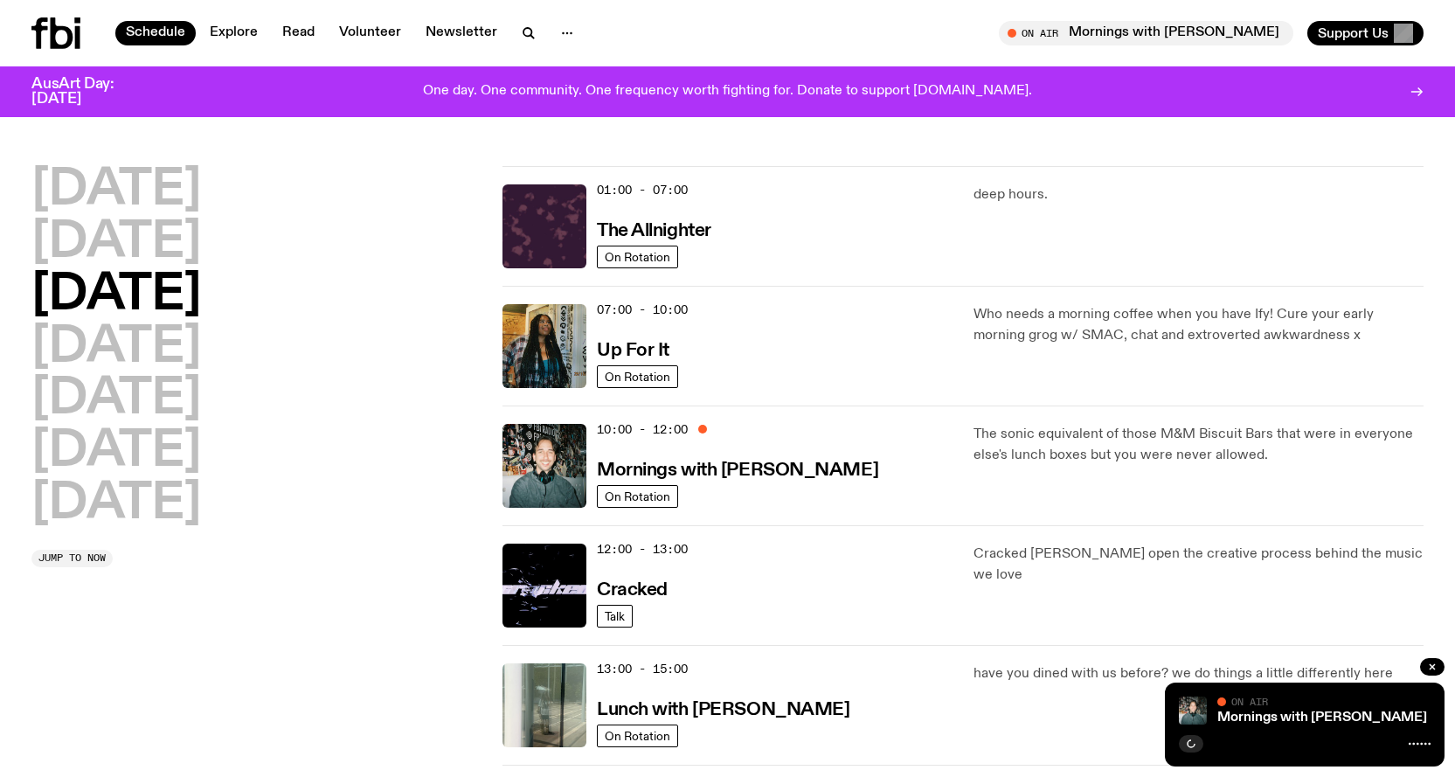 The width and height of the screenshot is (1455, 777). I want to click on p: Who needs a morning coffee when you have Ify! Cure your early morning grog w/ SMAC, chat and extr..., so click(1198, 325).